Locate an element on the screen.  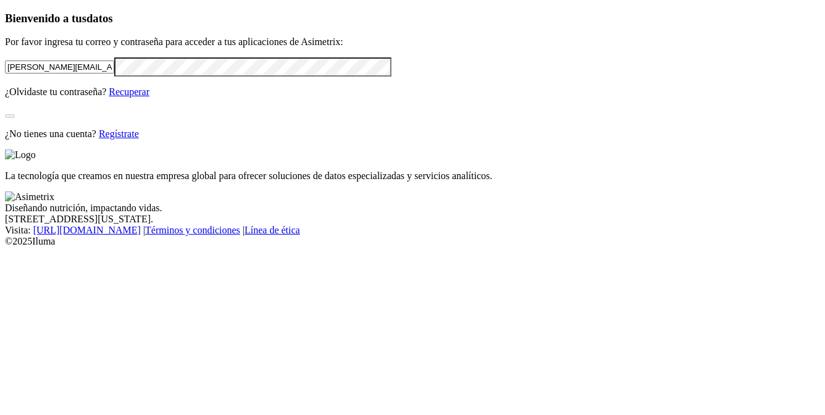
img: Asimetrix is located at coordinates (30, 197).